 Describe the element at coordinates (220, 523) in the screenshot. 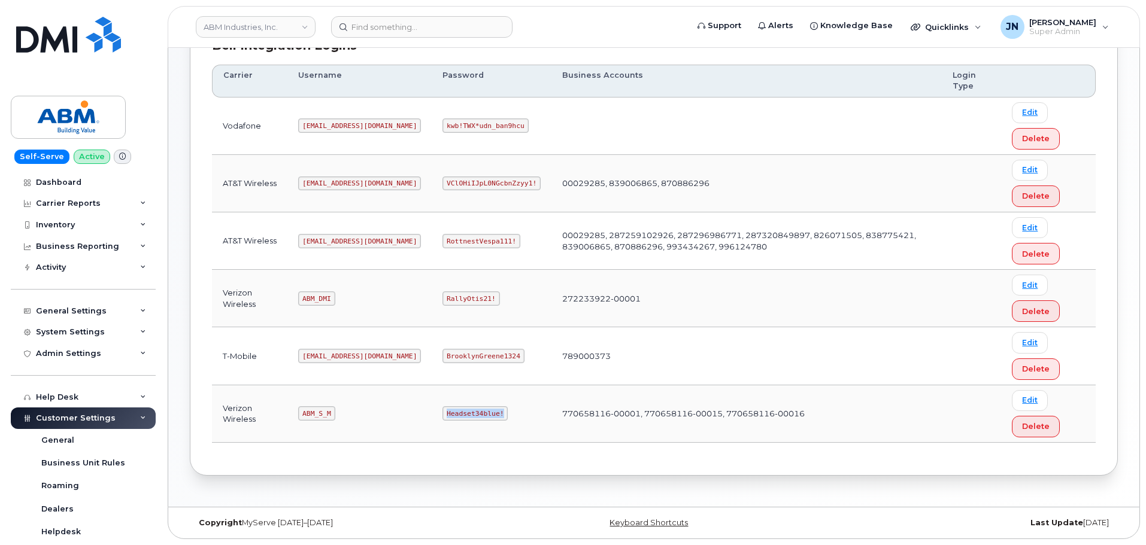

I see `strong: Copyright` at that location.